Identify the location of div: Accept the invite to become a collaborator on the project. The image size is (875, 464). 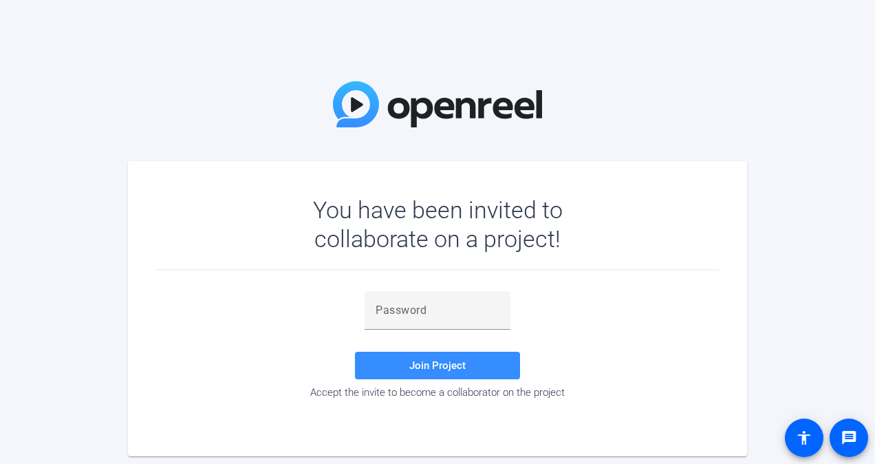
(438, 392).